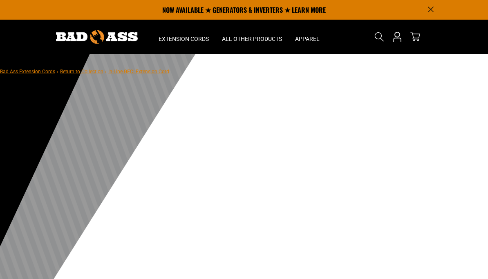  What do you see at coordinates (307, 37) in the screenshot?
I see `summary: Apparel` at bounding box center [307, 37].